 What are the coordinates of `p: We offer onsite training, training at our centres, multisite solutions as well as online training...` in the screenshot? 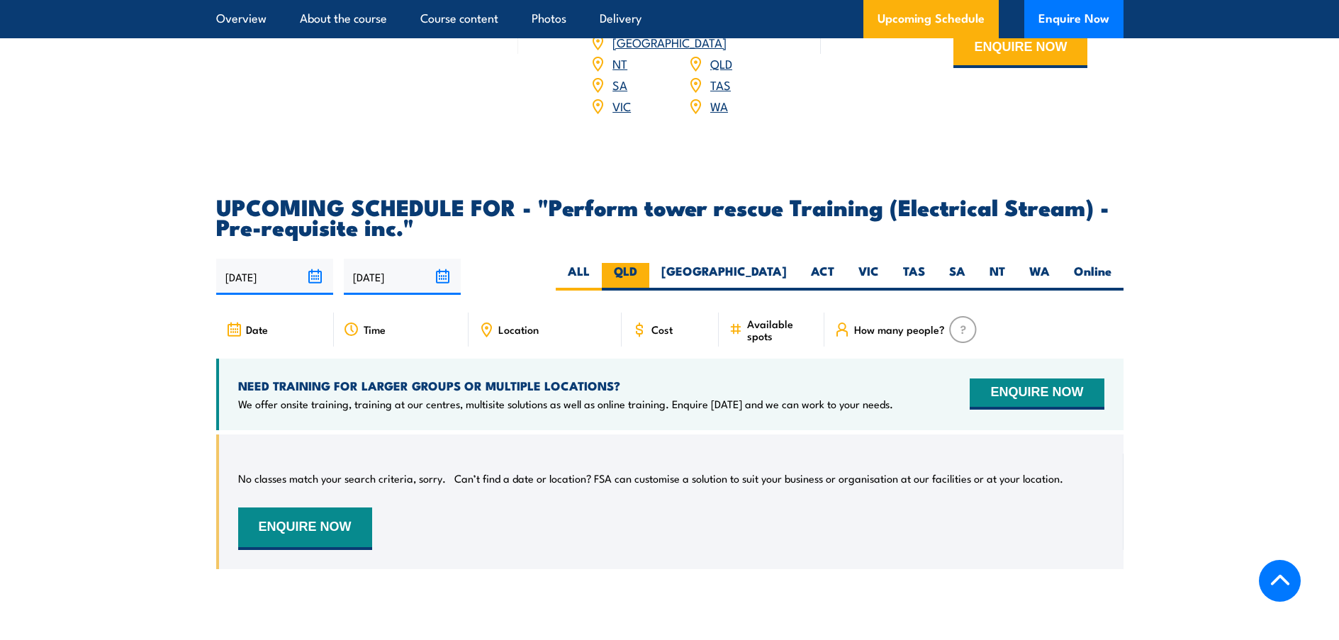 It's located at (566, 404).